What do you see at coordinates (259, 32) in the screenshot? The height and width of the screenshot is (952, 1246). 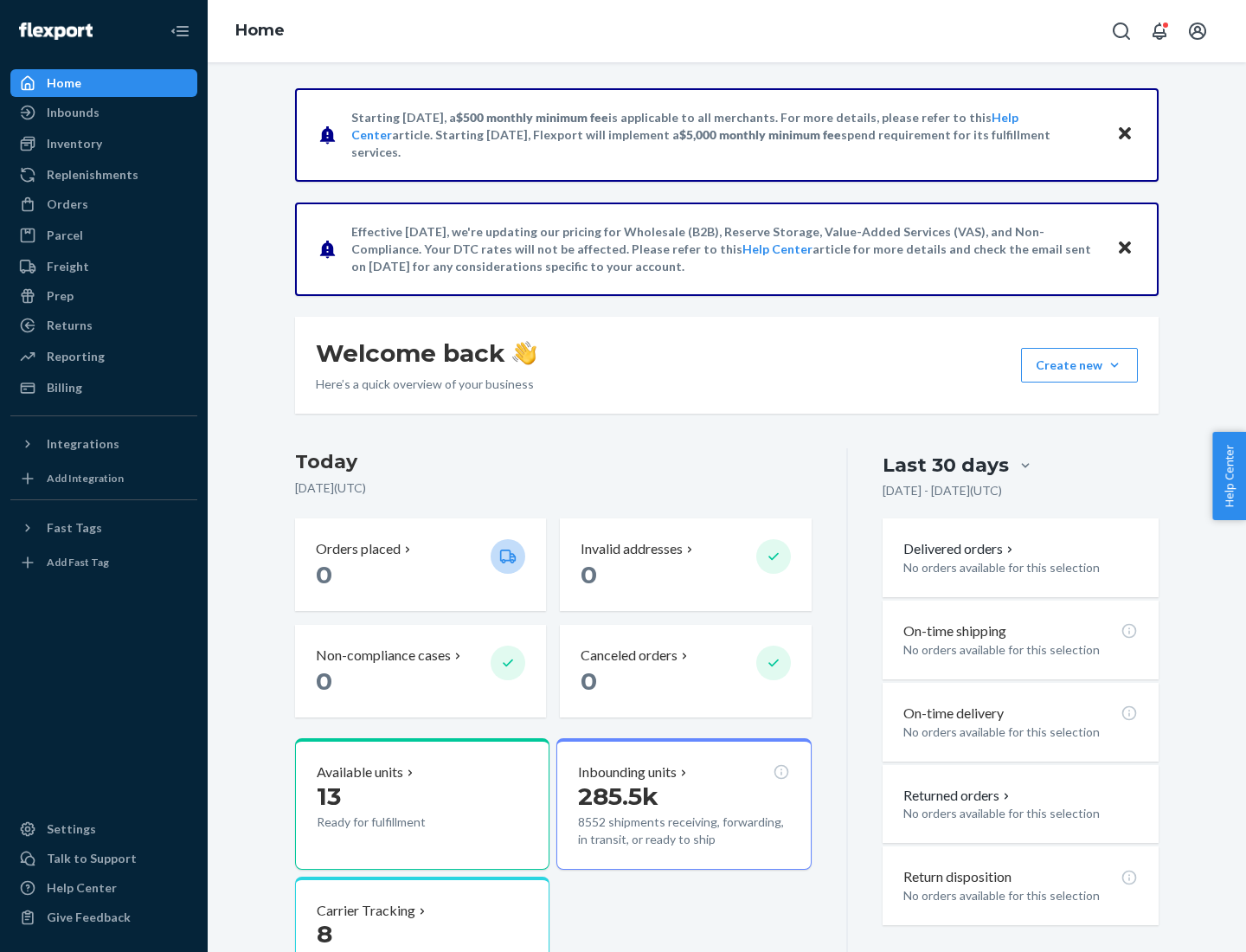 I see `ol: breadcrumbs` at bounding box center [259, 32].